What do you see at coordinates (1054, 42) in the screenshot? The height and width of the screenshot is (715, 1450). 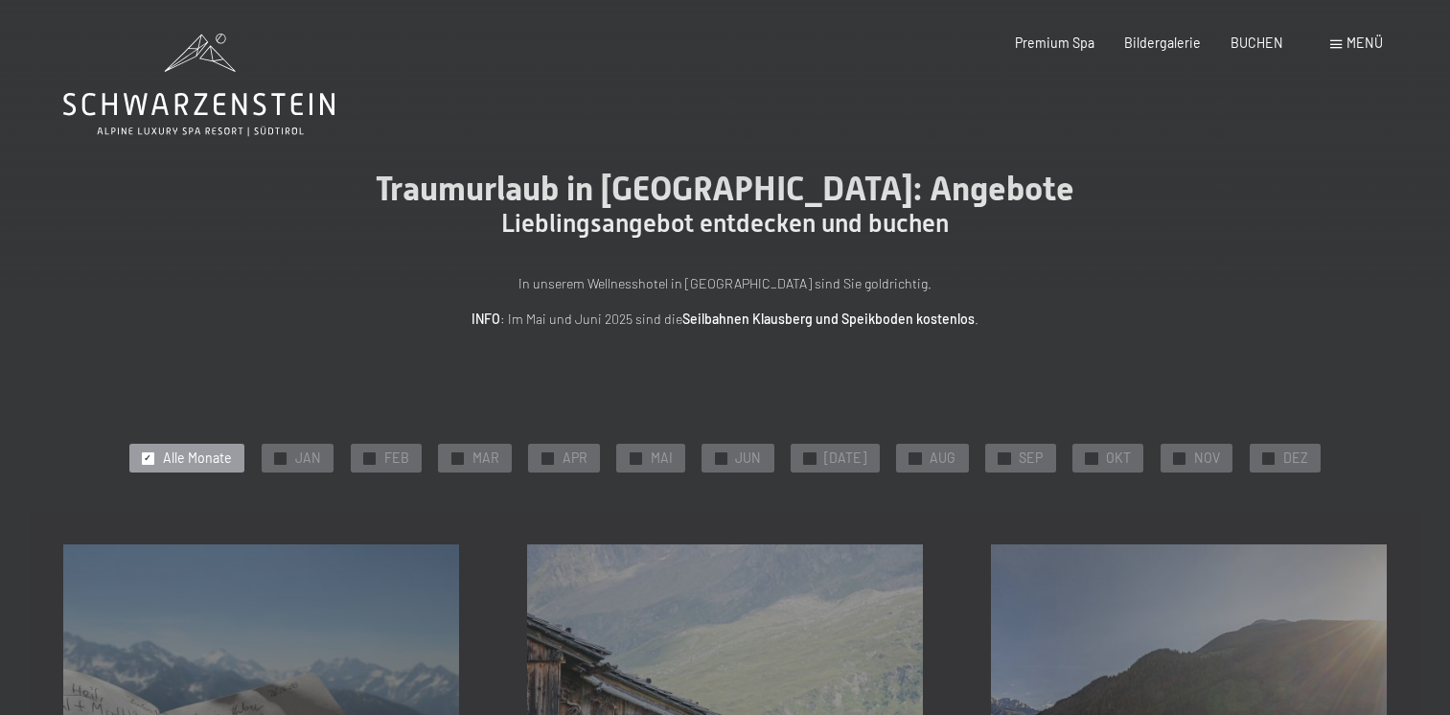 I see `a: Premium Spa` at bounding box center [1054, 42].